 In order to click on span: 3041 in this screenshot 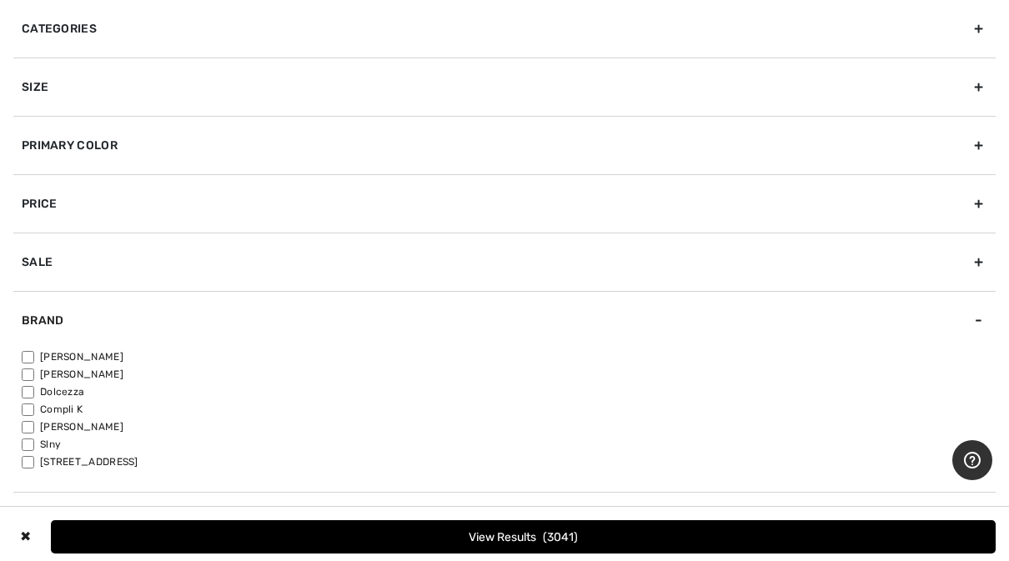, I will do `click(560, 537)`.